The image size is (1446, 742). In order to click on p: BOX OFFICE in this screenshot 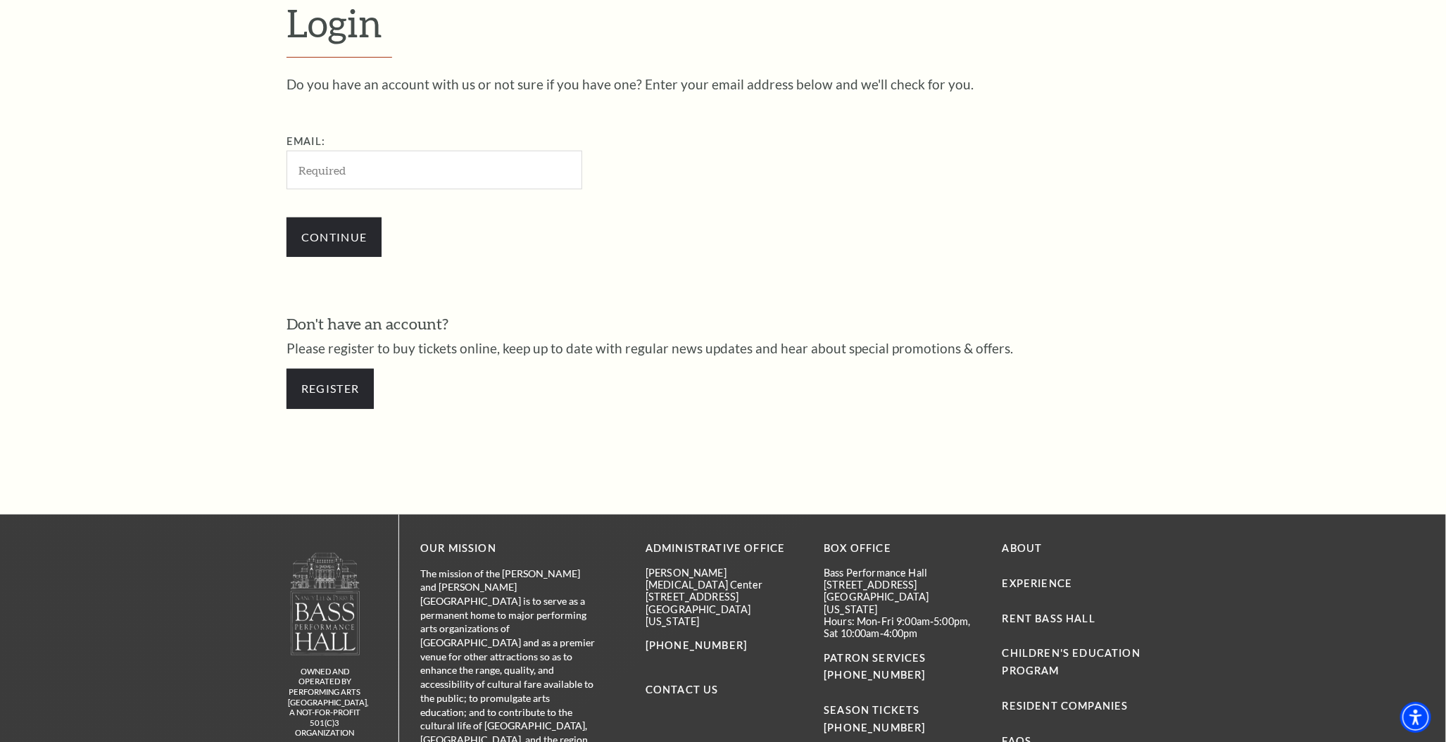, I will do `click(902, 548)`.